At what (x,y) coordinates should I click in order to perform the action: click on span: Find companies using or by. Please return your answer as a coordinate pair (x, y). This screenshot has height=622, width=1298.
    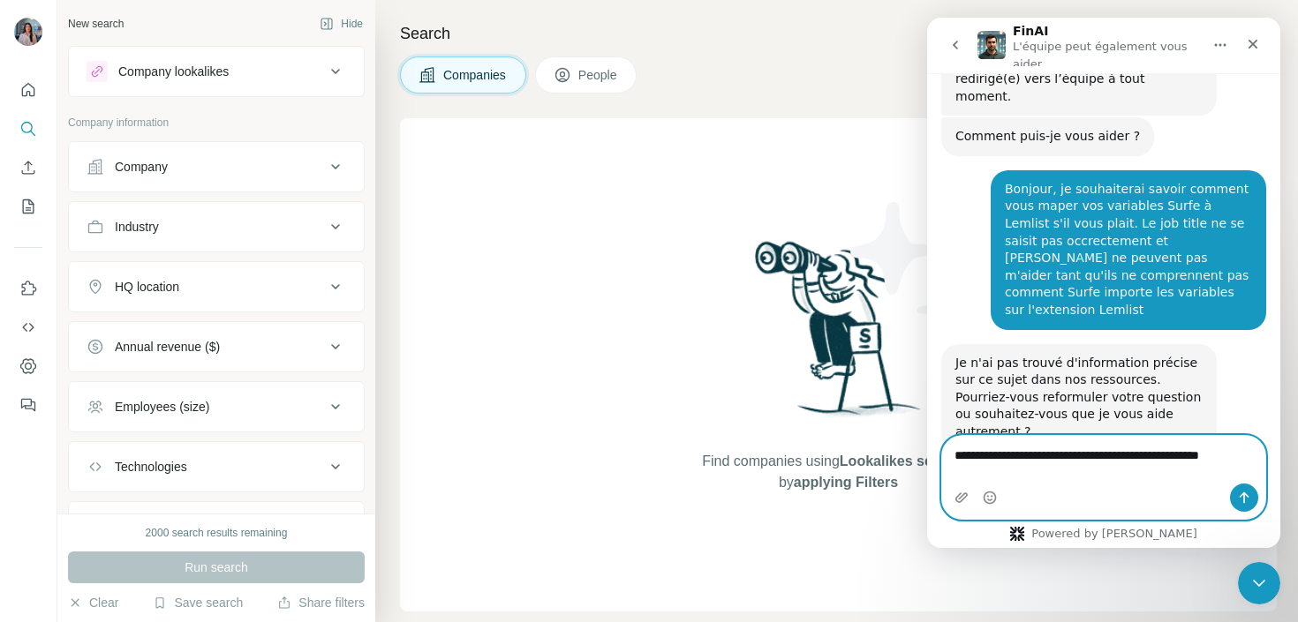
    Looking at the image, I should click on (838, 472).